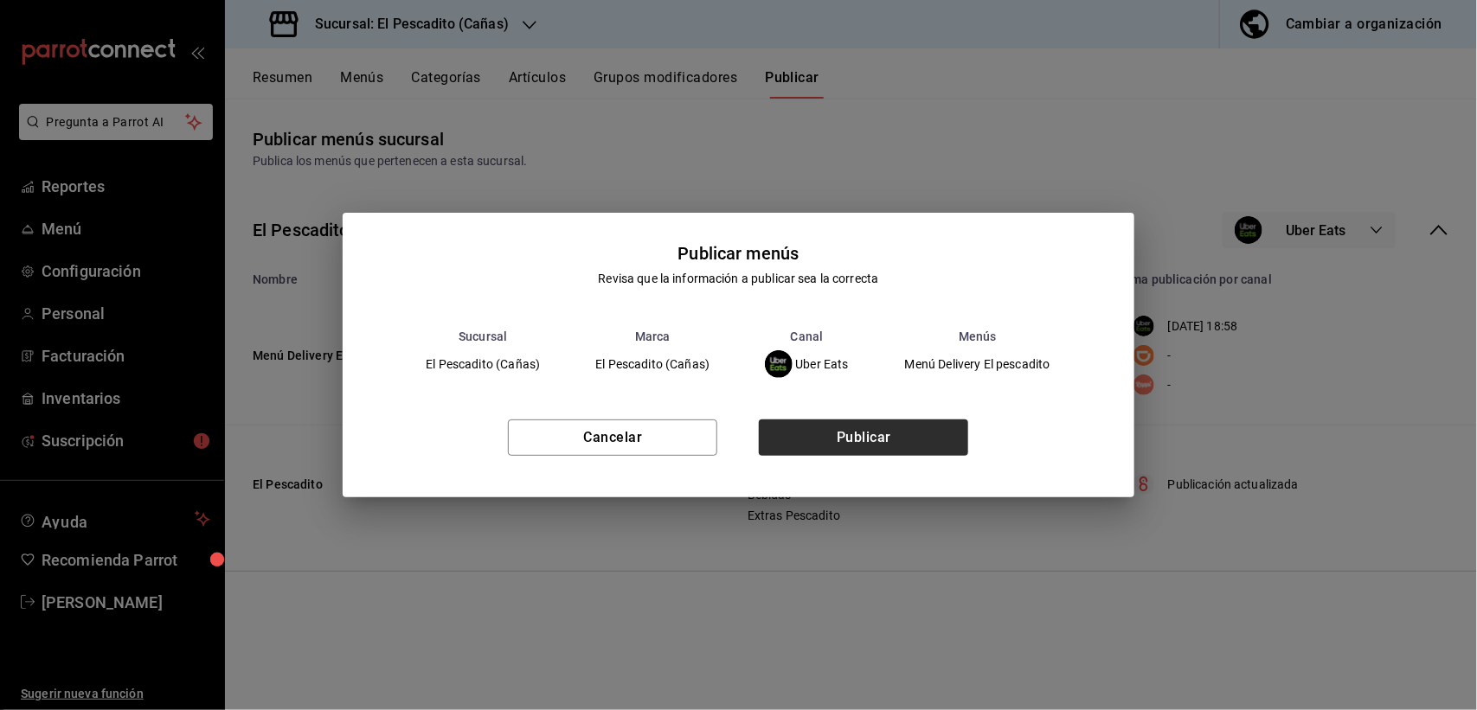 The width and height of the screenshot is (1477, 710). What do you see at coordinates (978, 364) in the screenshot?
I see `span: Menú Delivery El pescadito` at bounding box center [978, 364].